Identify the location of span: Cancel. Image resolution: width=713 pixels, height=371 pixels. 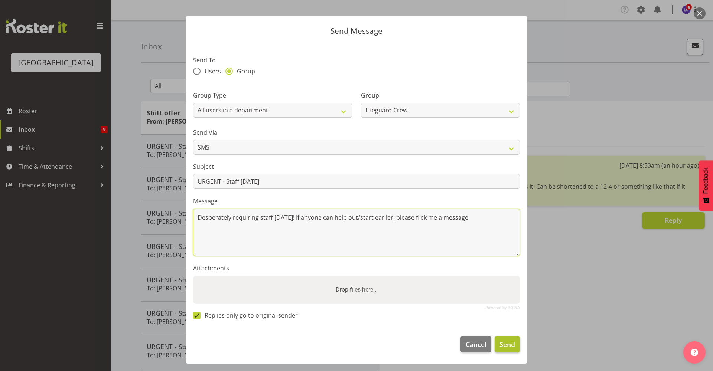
(476, 344).